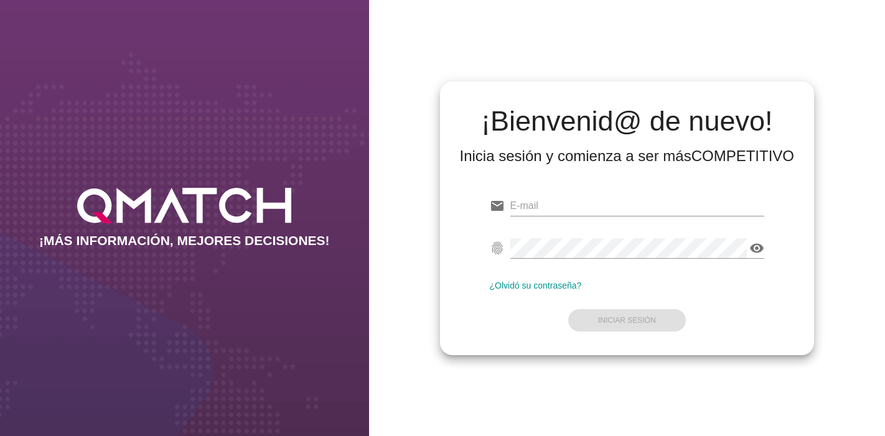 Image resolution: width=885 pixels, height=436 pixels. I want to click on strong: COMPETITIVO, so click(743, 156).